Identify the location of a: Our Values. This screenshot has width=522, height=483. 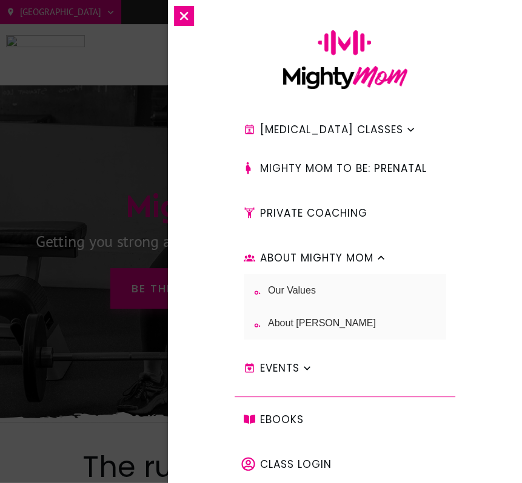
(289, 291).